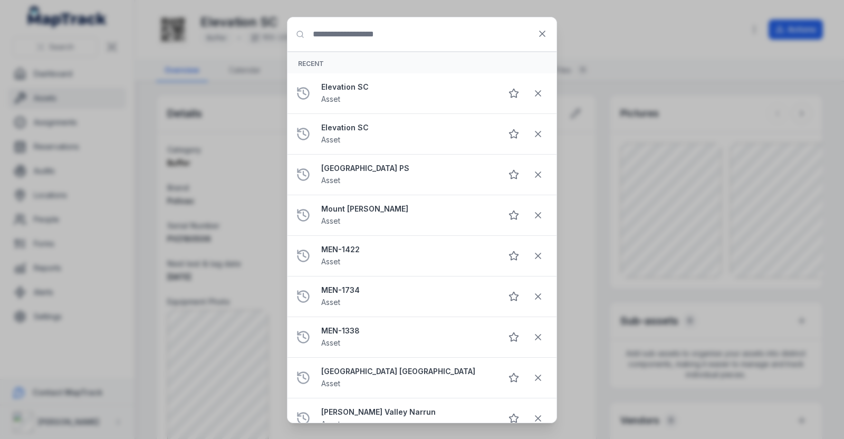  What do you see at coordinates (407, 337) in the screenshot?
I see `a: MEN-1338Asset` at bounding box center [407, 337].